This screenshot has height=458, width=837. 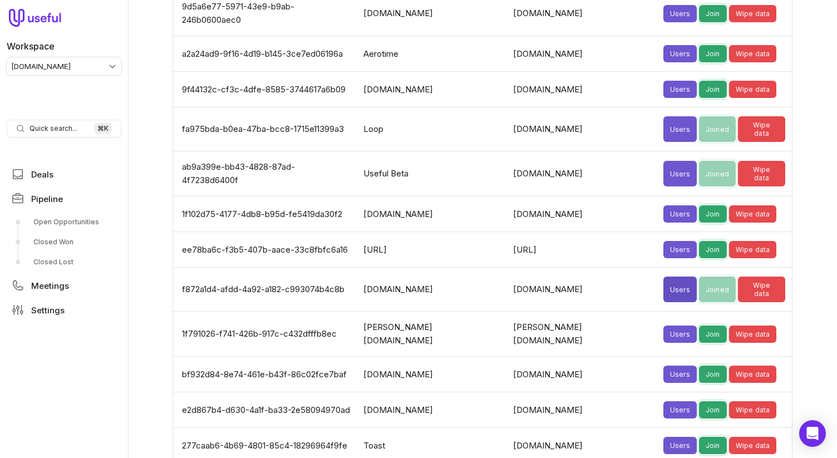 What do you see at coordinates (265, 174) in the screenshot?
I see `td: ab9a399e-bb43-4828-87ad-4f7238d6400f` at bounding box center [265, 174].